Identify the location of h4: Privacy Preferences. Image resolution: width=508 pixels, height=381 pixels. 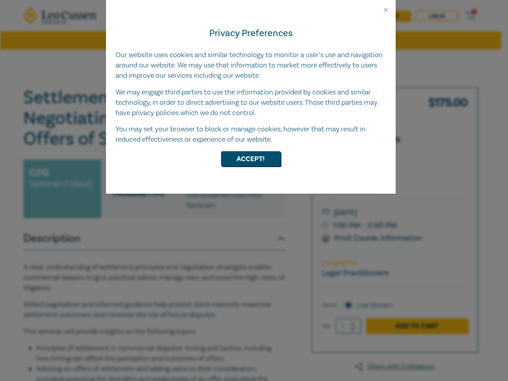
(251, 33).